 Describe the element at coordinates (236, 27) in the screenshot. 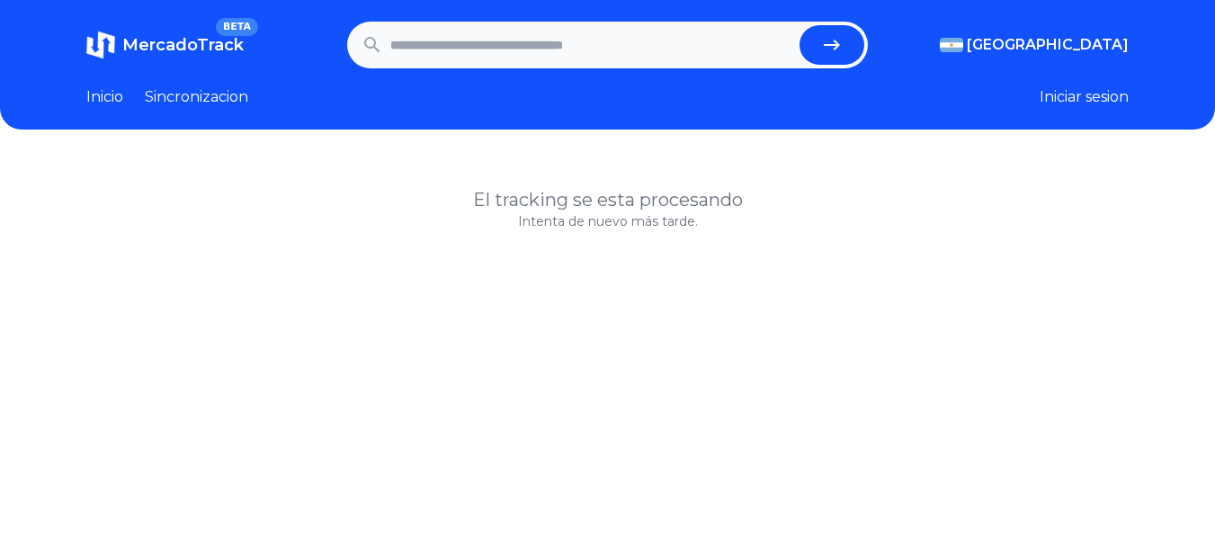

I see `span: BETA` at that location.